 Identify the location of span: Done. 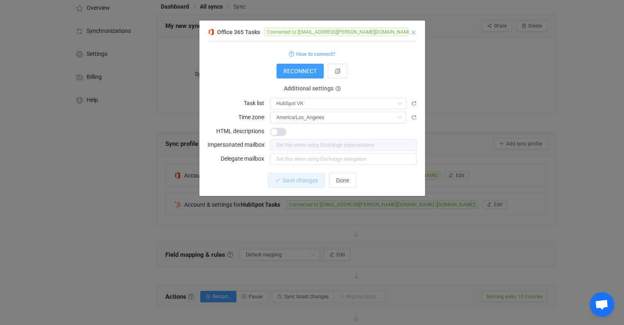
(343, 180).